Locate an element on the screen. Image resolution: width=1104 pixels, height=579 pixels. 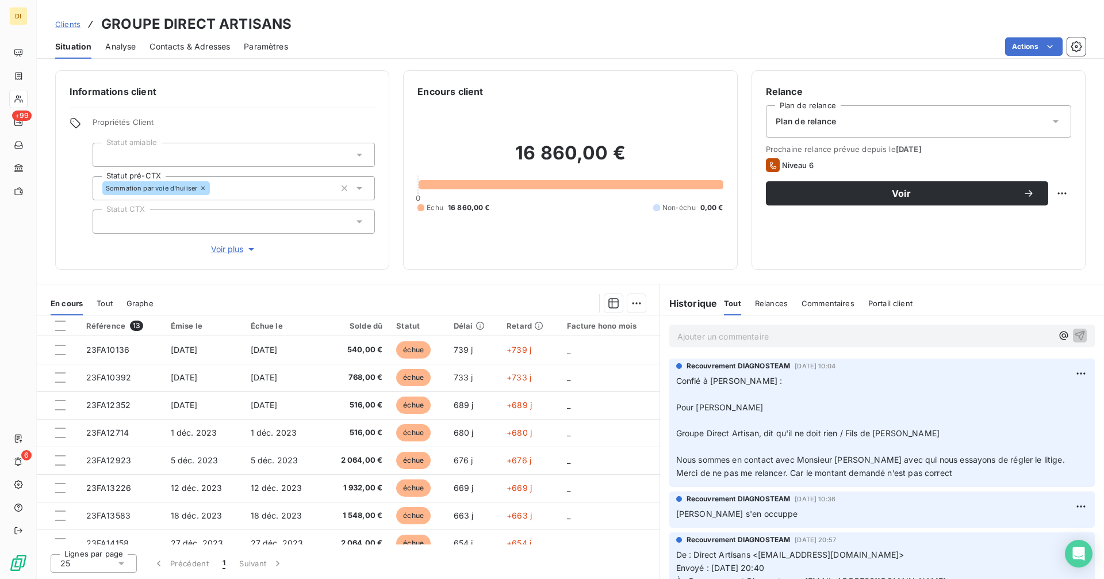
span: +663 j is located at coordinates (519, 515).